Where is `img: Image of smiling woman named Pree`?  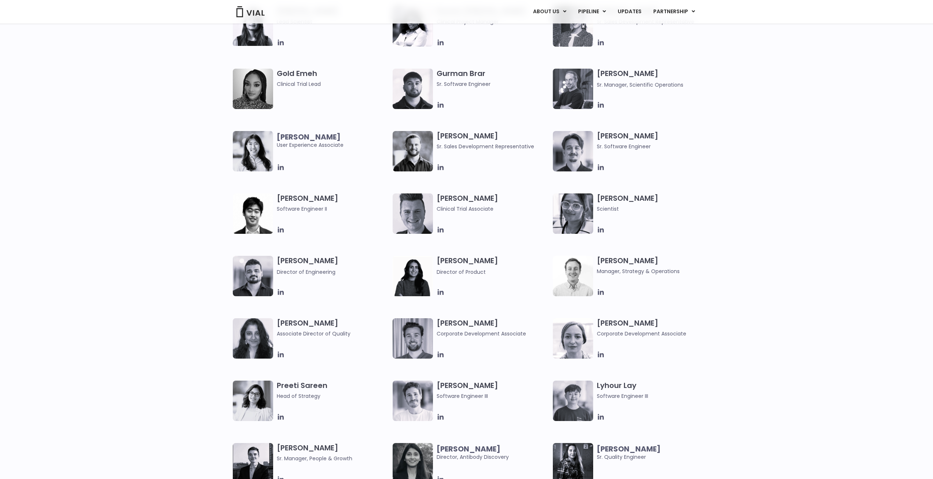
img: Image of smiling woman named Pree is located at coordinates (253, 400).